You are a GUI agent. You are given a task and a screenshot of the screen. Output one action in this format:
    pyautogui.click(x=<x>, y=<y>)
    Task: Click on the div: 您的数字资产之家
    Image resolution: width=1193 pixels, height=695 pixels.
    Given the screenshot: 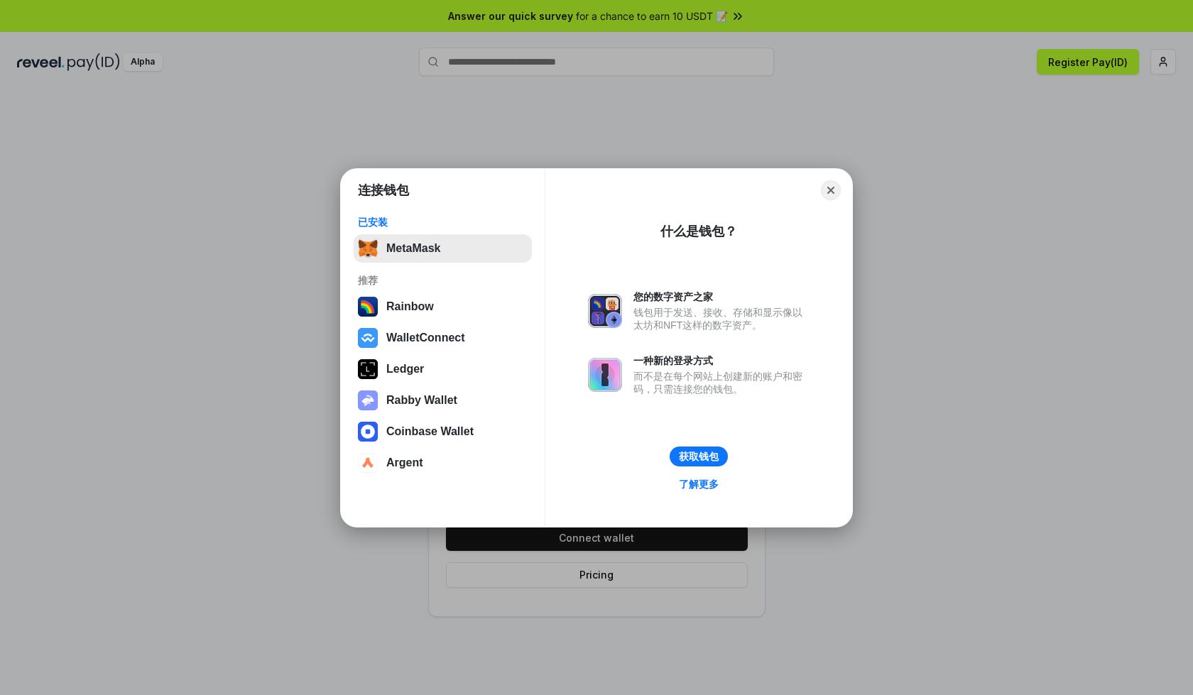 What is the action you would take?
    pyautogui.click(x=721, y=297)
    